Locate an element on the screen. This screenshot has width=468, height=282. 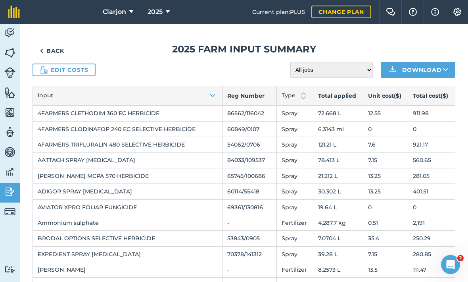
td: 4FARMERS CLETHODIM 360 EC HERBICIDE is located at coordinates (128, 113).